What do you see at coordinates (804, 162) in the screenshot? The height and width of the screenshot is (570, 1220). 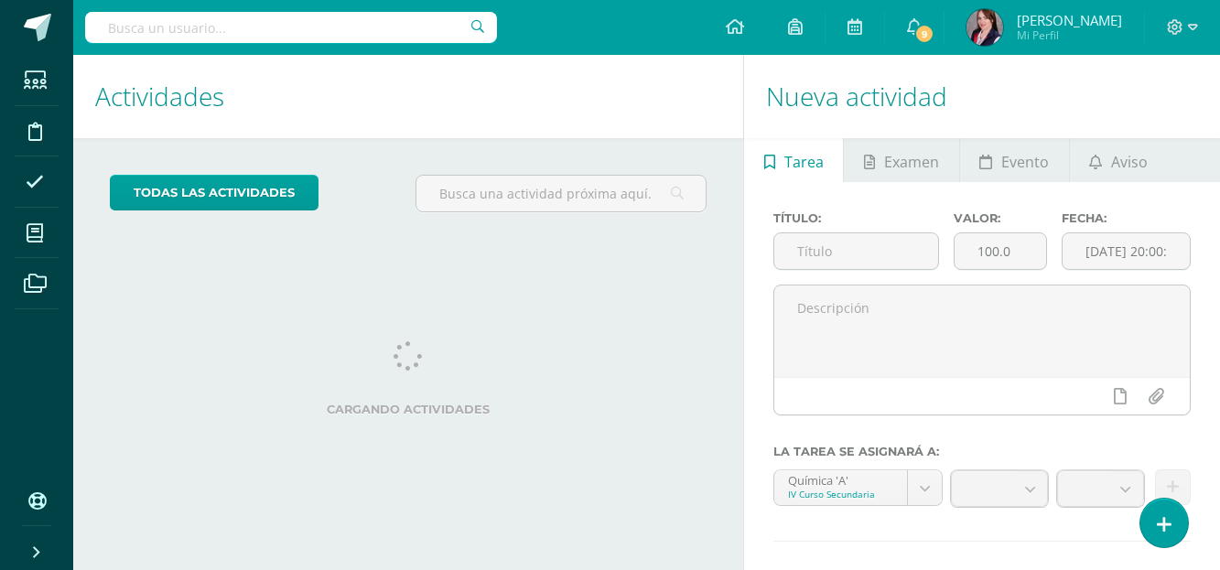 I see `span: Tarea` at bounding box center [804, 162].